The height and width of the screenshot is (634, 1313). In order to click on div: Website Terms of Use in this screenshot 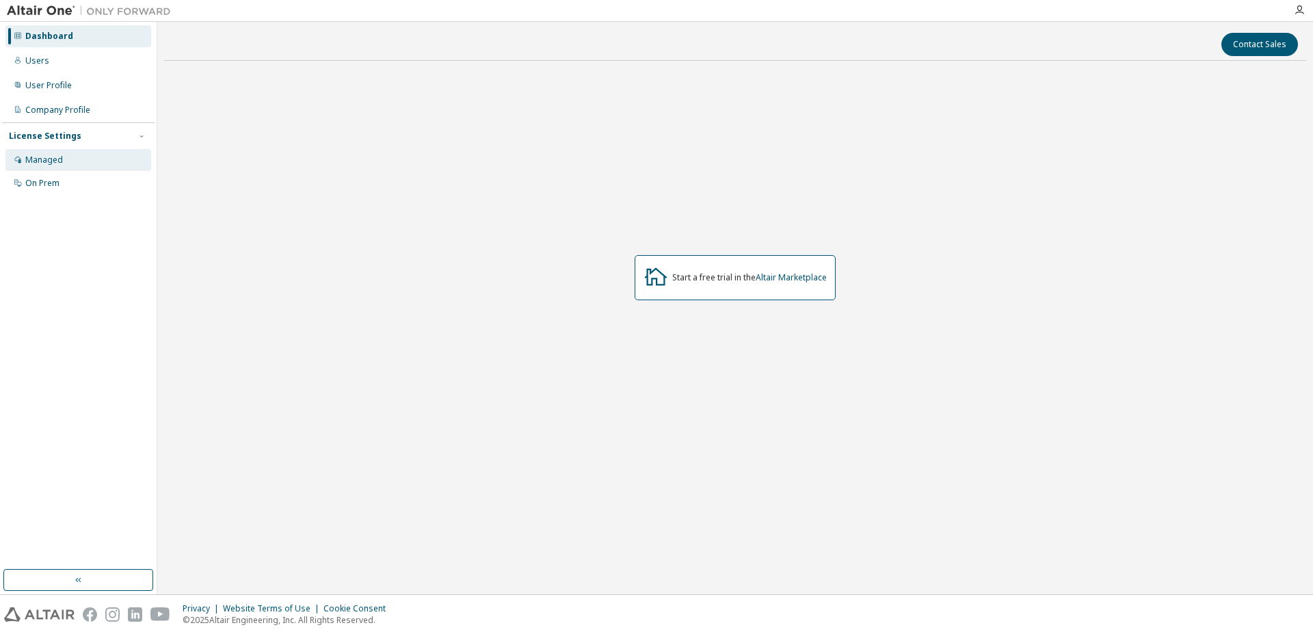, I will do `click(273, 609)`.